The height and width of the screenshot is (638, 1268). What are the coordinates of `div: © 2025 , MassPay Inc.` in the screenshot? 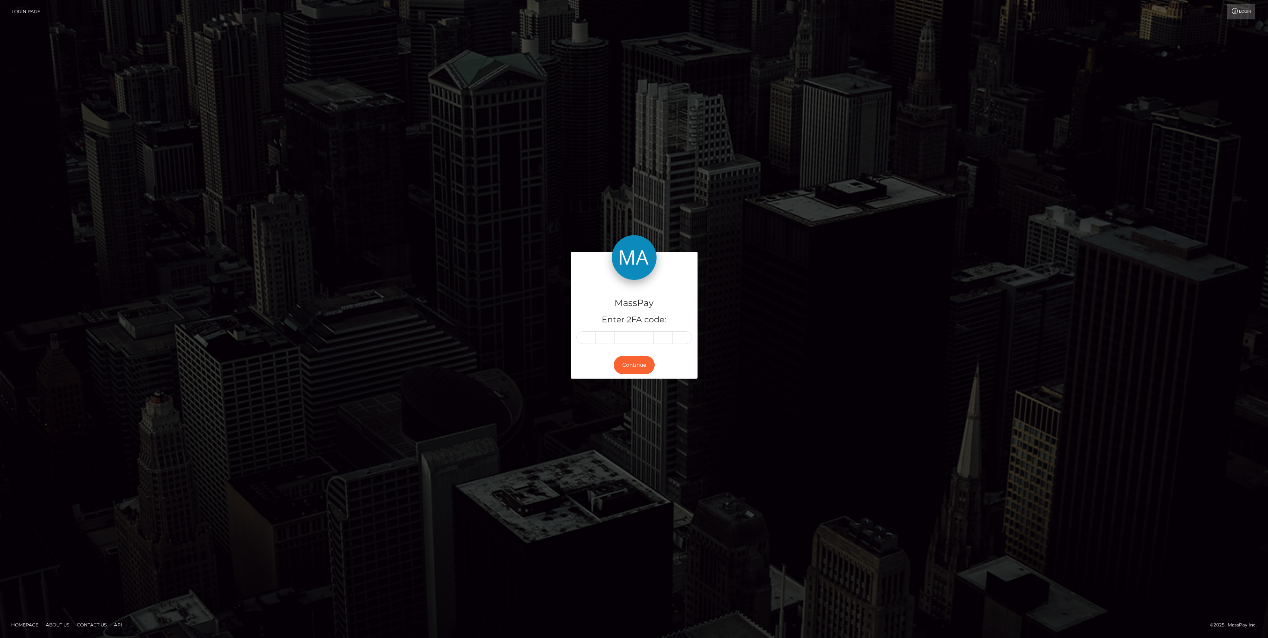 It's located at (1236, 625).